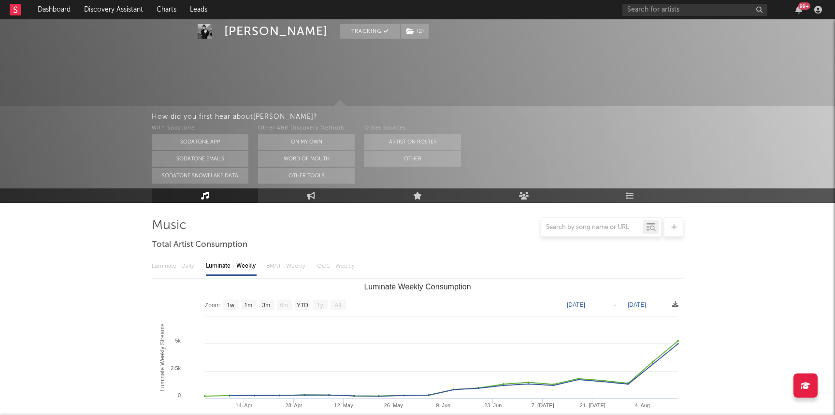 The width and height of the screenshot is (835, 415). Describe the element at coordinates (231, 266) in the screenshot. I see `div: Luminate - Weekly` at that location.